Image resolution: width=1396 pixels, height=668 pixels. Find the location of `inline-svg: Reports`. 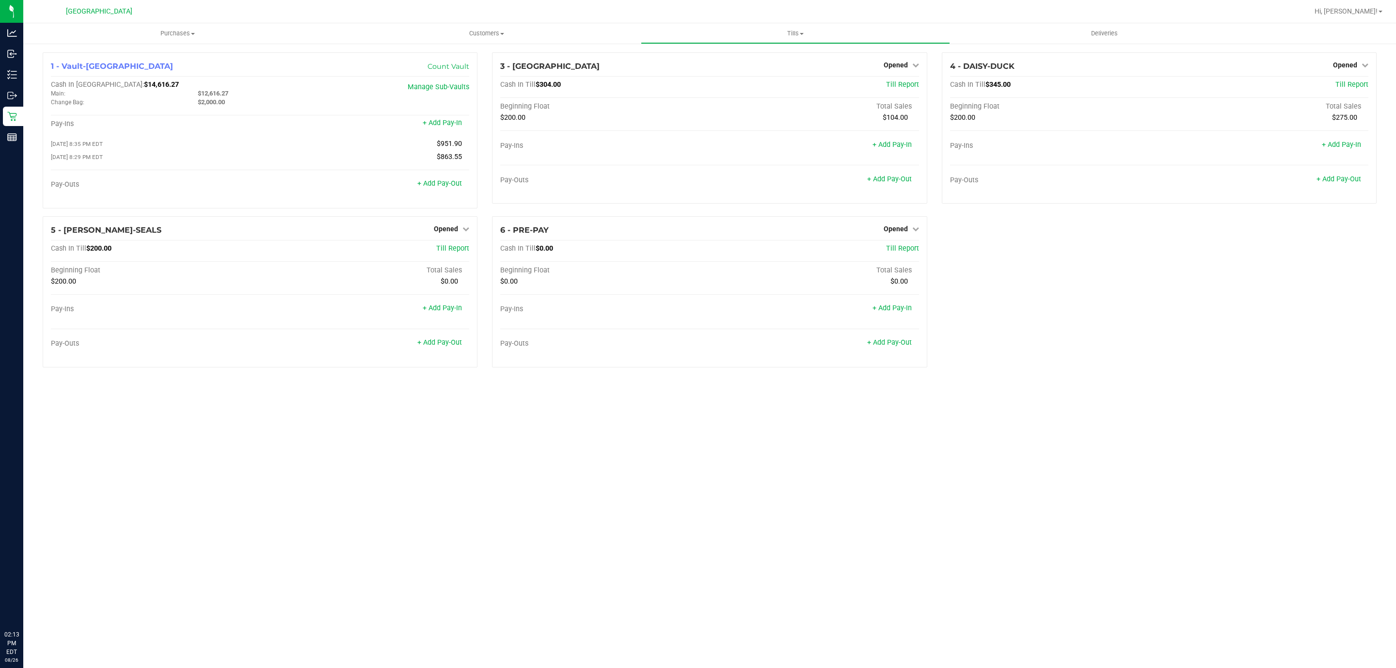

inline-svg: Reports is located at coordinates (12, 137).